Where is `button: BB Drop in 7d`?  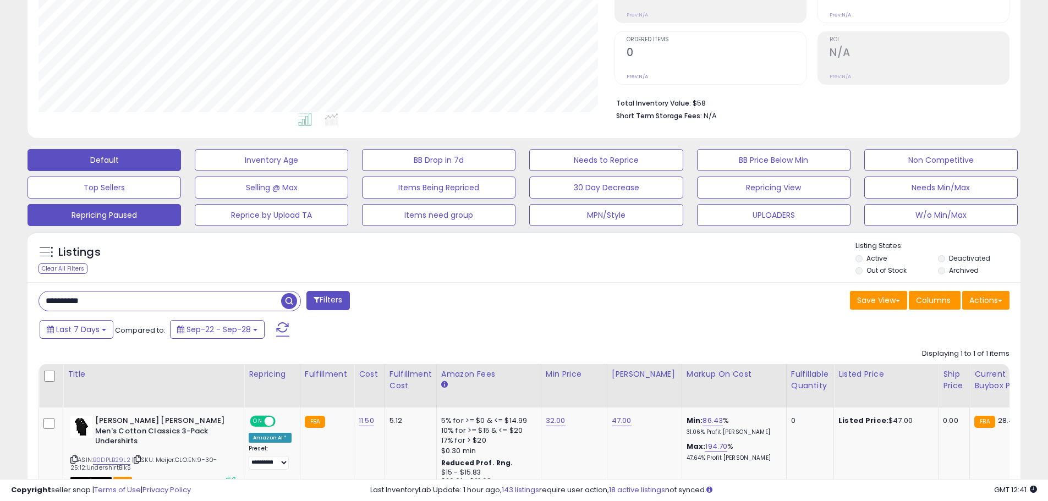 button: BB Drop in 7d is located at coordinates (438, 160).